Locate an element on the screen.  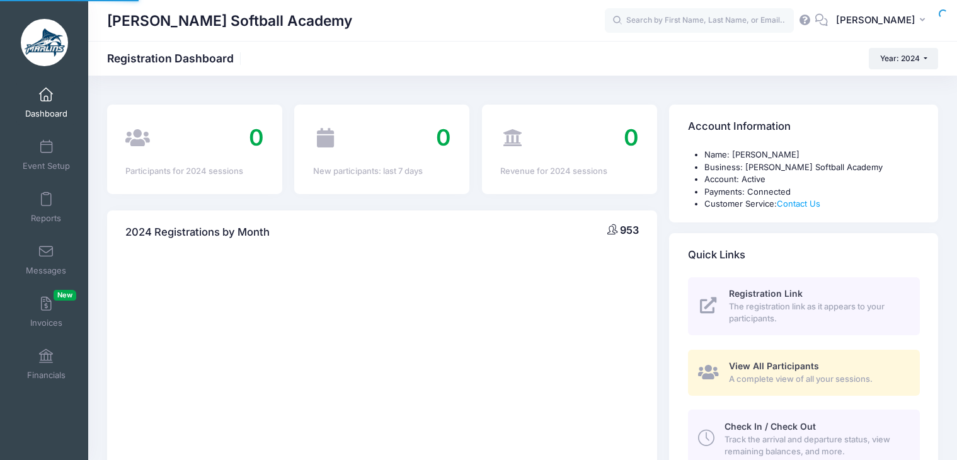
span: Reports is located at coordinates (46, 218).